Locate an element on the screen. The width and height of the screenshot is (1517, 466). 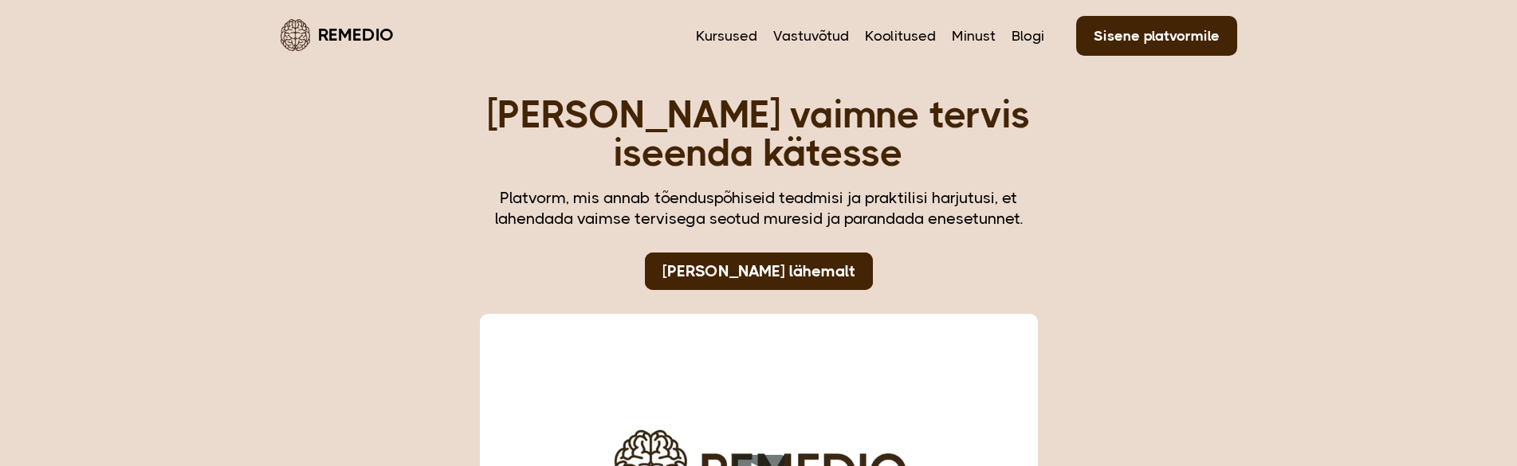
a: Sisene platvormile is located at coordinates (1156, 36).